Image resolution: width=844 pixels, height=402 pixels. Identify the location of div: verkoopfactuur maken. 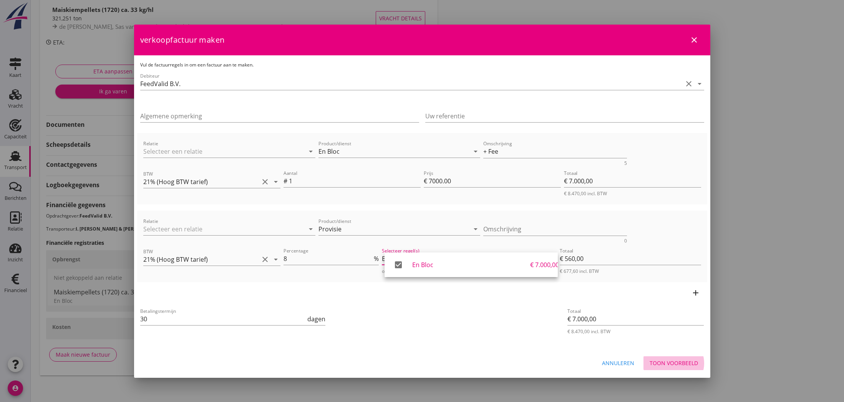
(422, 40).